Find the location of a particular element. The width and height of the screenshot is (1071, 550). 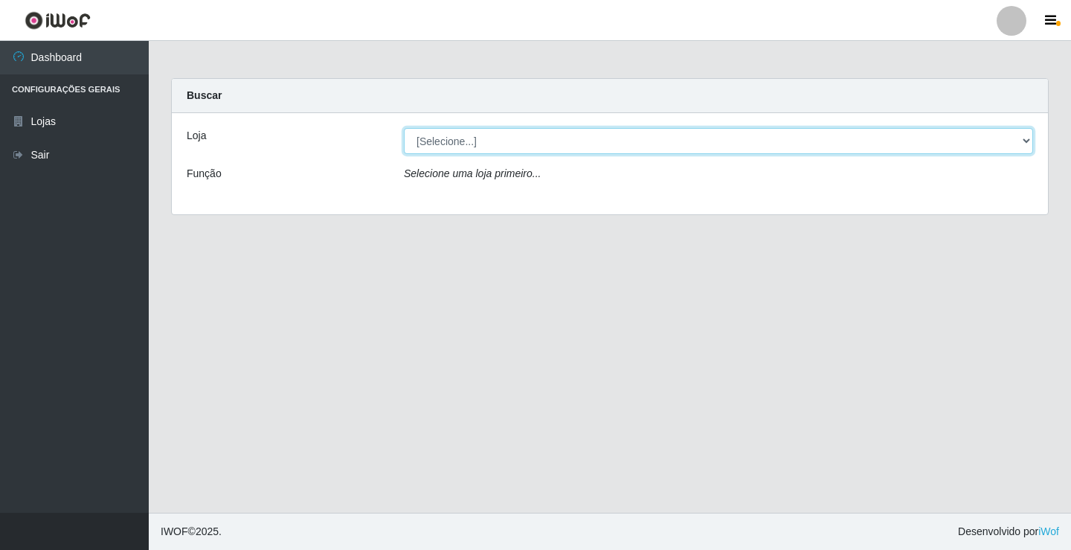

a: iWof is located at coordinates (1049, 531).